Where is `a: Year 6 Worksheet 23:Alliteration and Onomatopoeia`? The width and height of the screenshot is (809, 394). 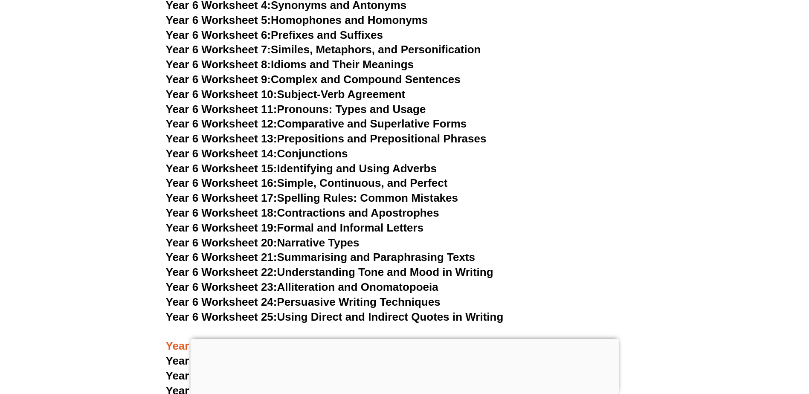 a: Year 6 Worksheet 23:Alliteration and Onomatopoeia is located at coordinates (302, 287).